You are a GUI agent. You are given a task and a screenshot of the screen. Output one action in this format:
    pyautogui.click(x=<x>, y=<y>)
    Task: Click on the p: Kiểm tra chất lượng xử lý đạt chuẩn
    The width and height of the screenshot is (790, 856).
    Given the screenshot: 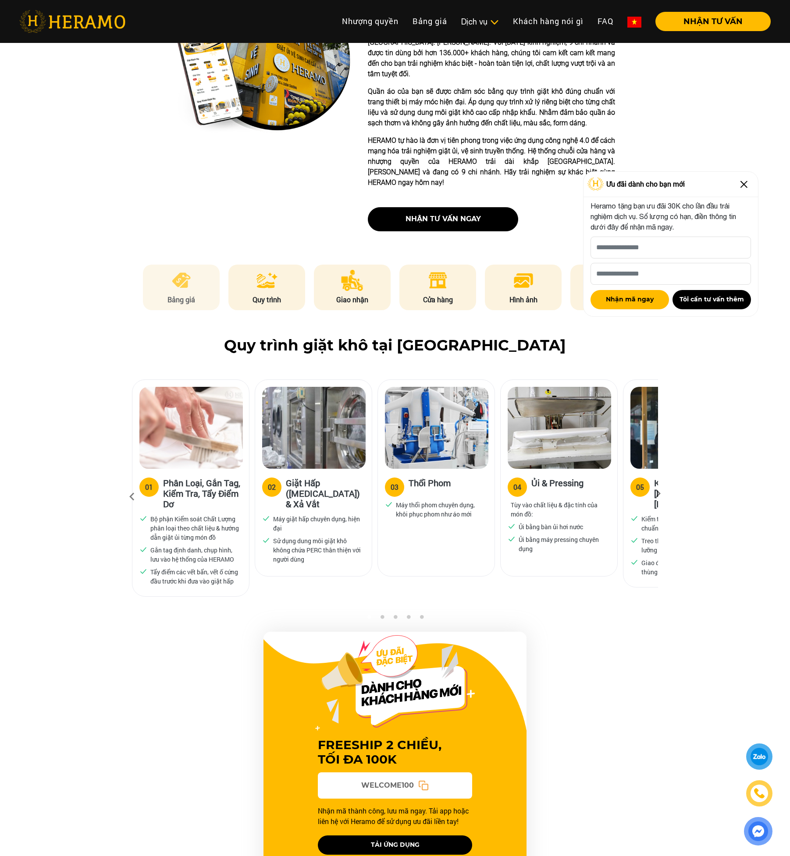 What is the action you would take?
    pyautogui.click(x=685, y=524)
    